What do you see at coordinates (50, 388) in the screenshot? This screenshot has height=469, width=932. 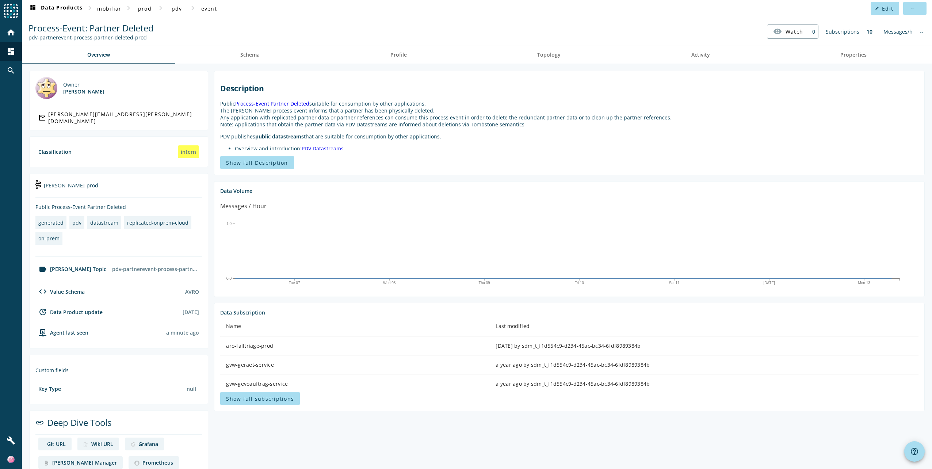 I see `div: Key Type` at bounding box center [50, 388].